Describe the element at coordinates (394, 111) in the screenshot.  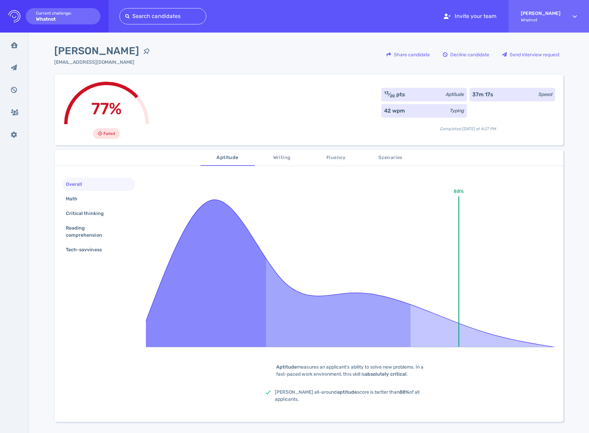
I see `div: 42 wpm` at that location.